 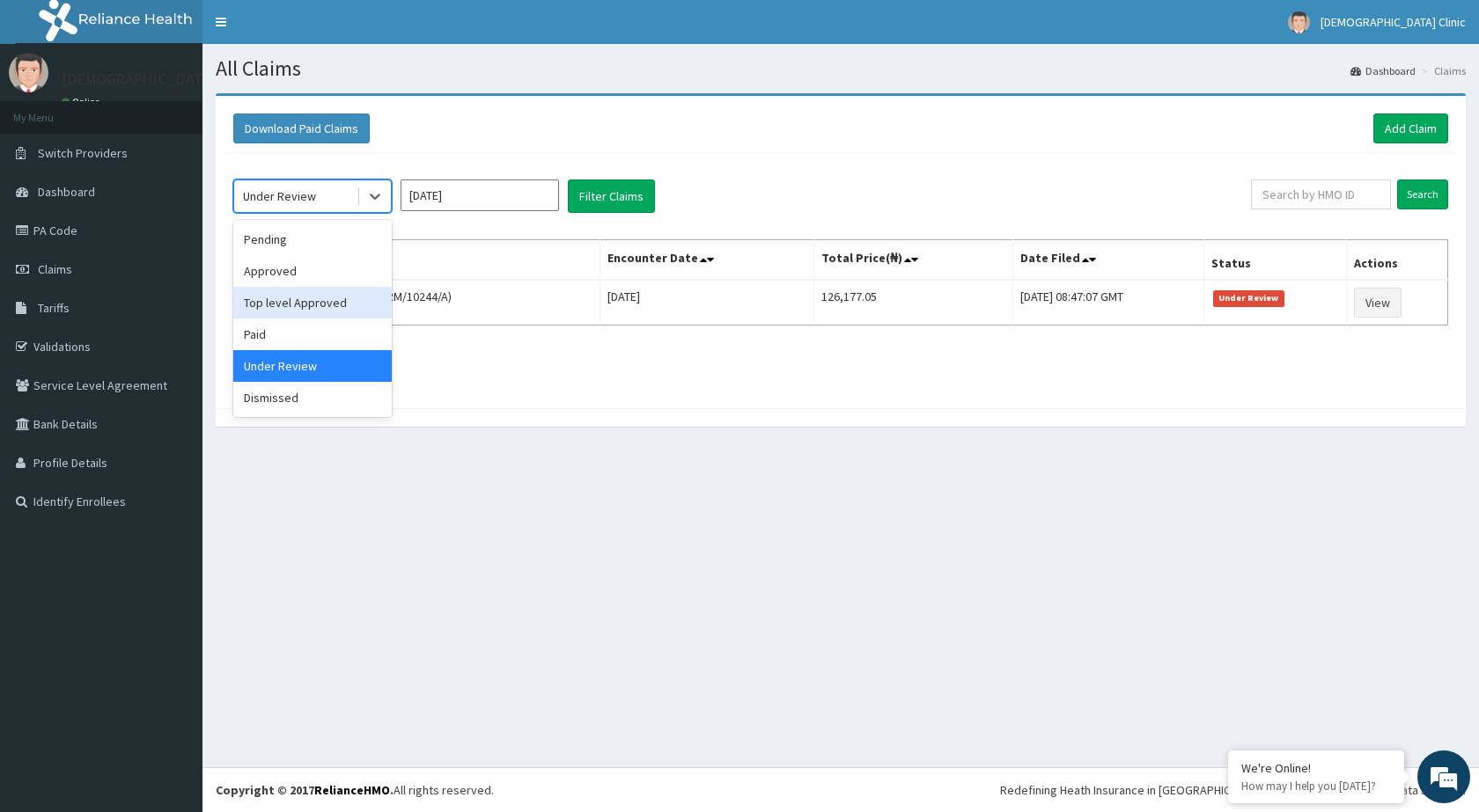 What do you see at coordinates (1107, 261) in the screenshot?
I see `th: Date Filed` at bounding box center [1107, 261].